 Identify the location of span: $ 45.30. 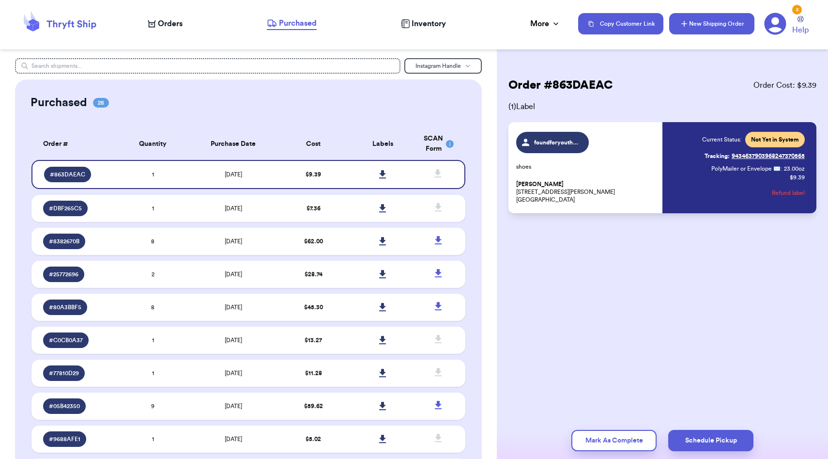
(313, 307).